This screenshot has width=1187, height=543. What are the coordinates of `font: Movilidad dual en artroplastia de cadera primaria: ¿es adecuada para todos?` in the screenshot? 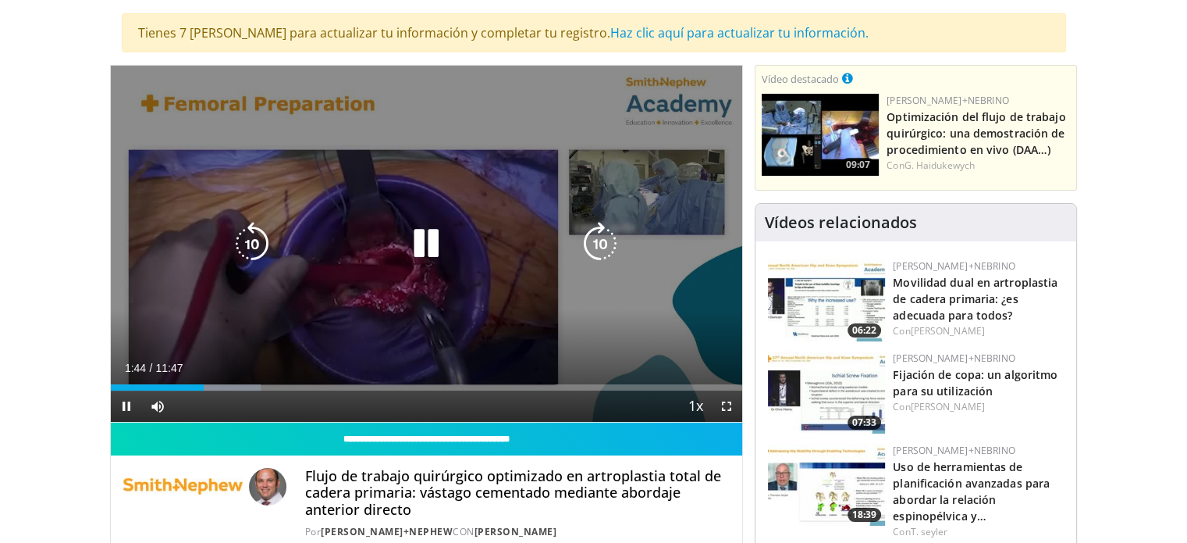 It's located at (975, 298).